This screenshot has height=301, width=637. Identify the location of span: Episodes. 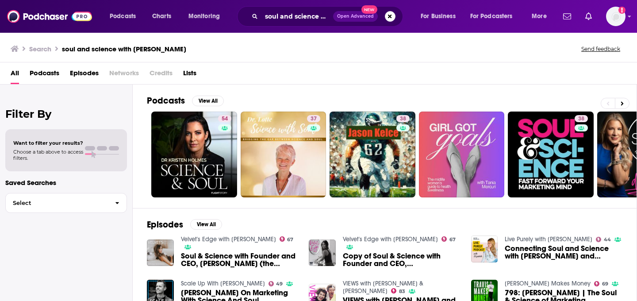
(84, 75).